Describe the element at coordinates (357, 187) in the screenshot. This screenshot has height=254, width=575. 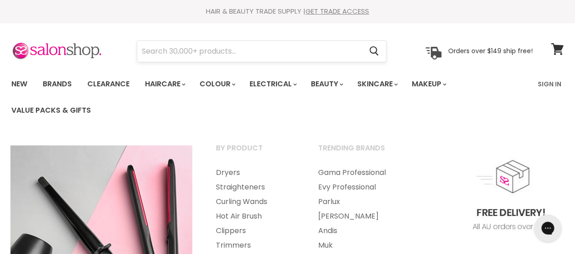
I see `a: Evy Professional` at that location.